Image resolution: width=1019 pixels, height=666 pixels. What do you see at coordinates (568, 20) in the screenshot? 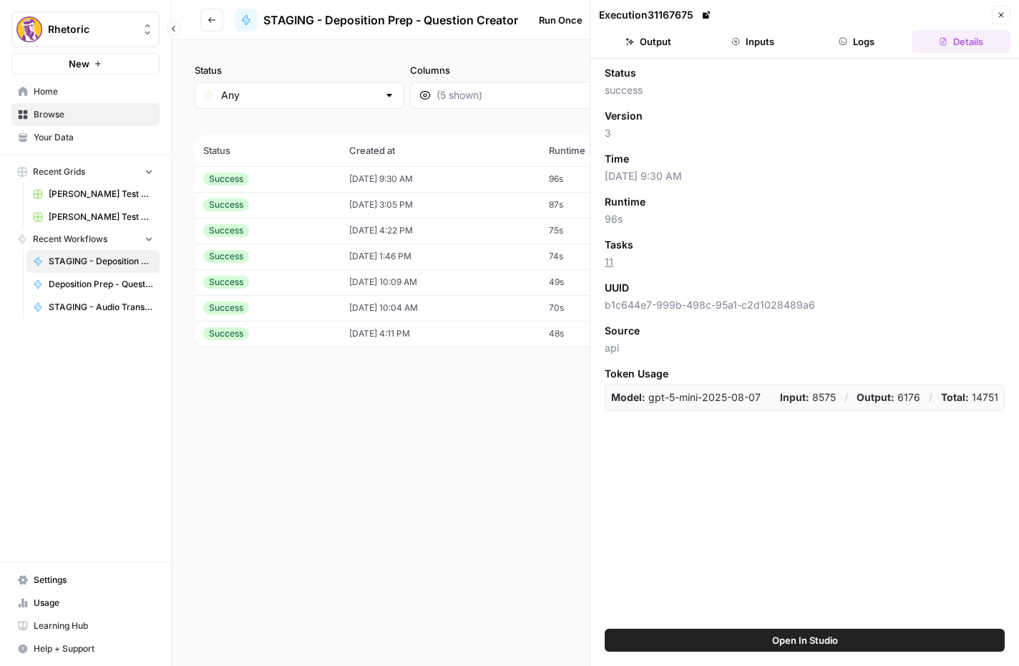
I see `a: Run Once` at bounding box center [568, 20].